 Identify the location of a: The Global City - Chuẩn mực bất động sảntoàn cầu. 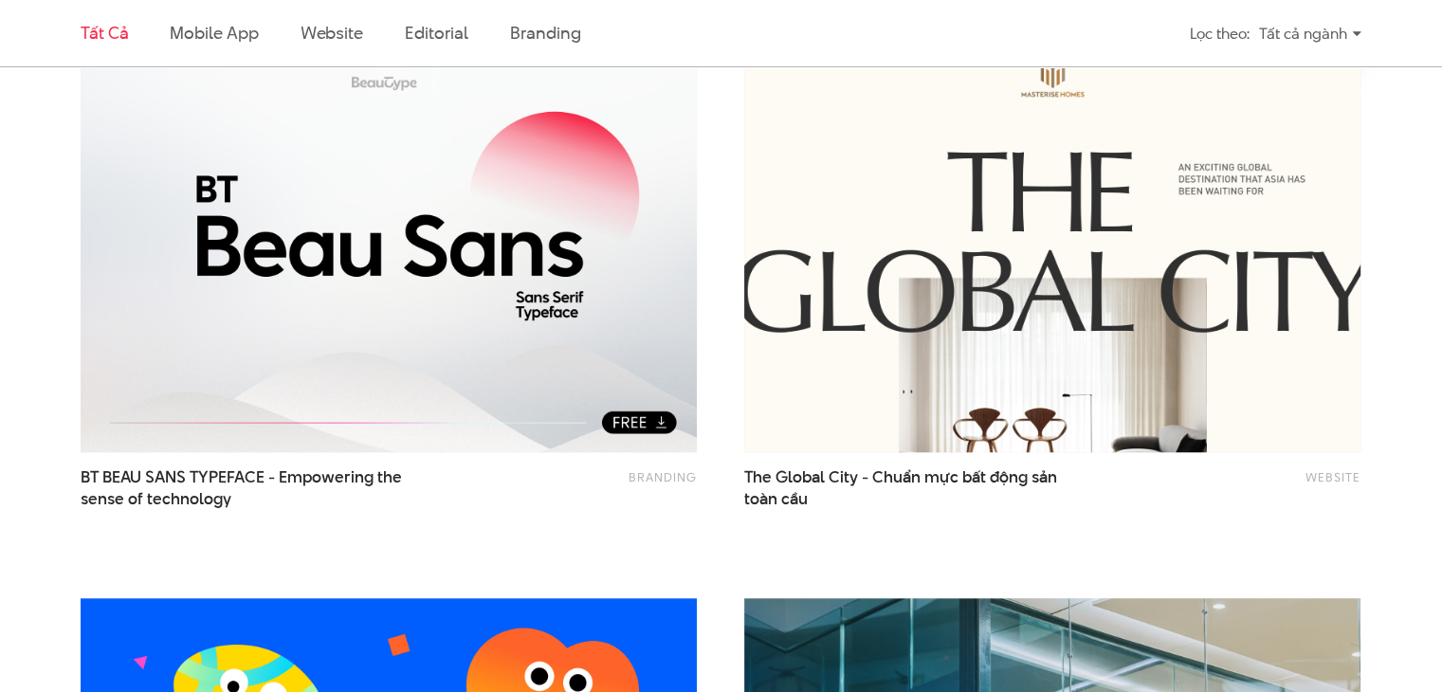
(914, 488).